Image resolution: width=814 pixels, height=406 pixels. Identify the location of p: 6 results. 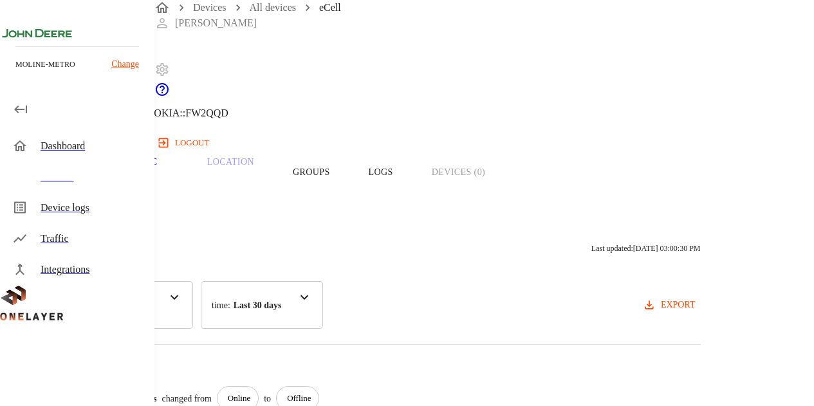
(366, 368).